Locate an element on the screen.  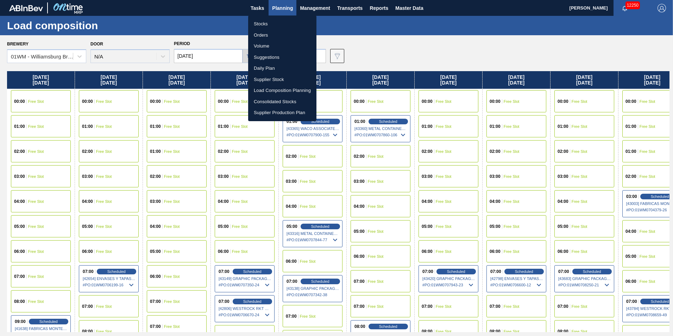
a: Stocks is located at coordinates (282, 24).